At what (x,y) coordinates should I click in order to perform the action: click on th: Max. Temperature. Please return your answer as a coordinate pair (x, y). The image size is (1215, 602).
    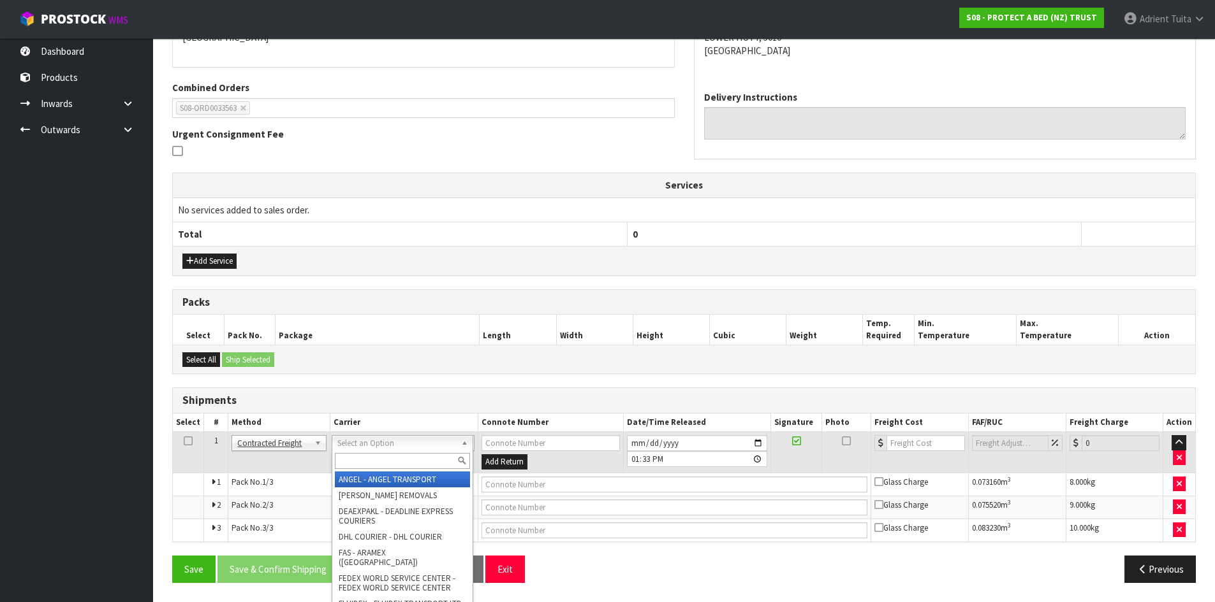
    Looking at the image, I should click on (1067, 330).